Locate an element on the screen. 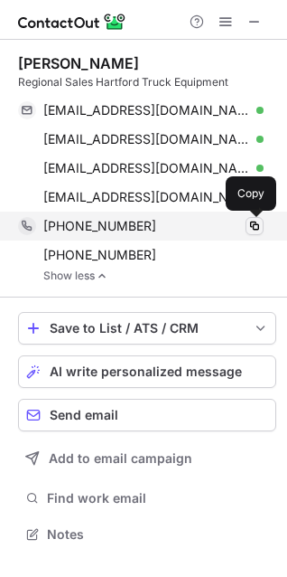  button: Send email is located at coordinates (147, 415).